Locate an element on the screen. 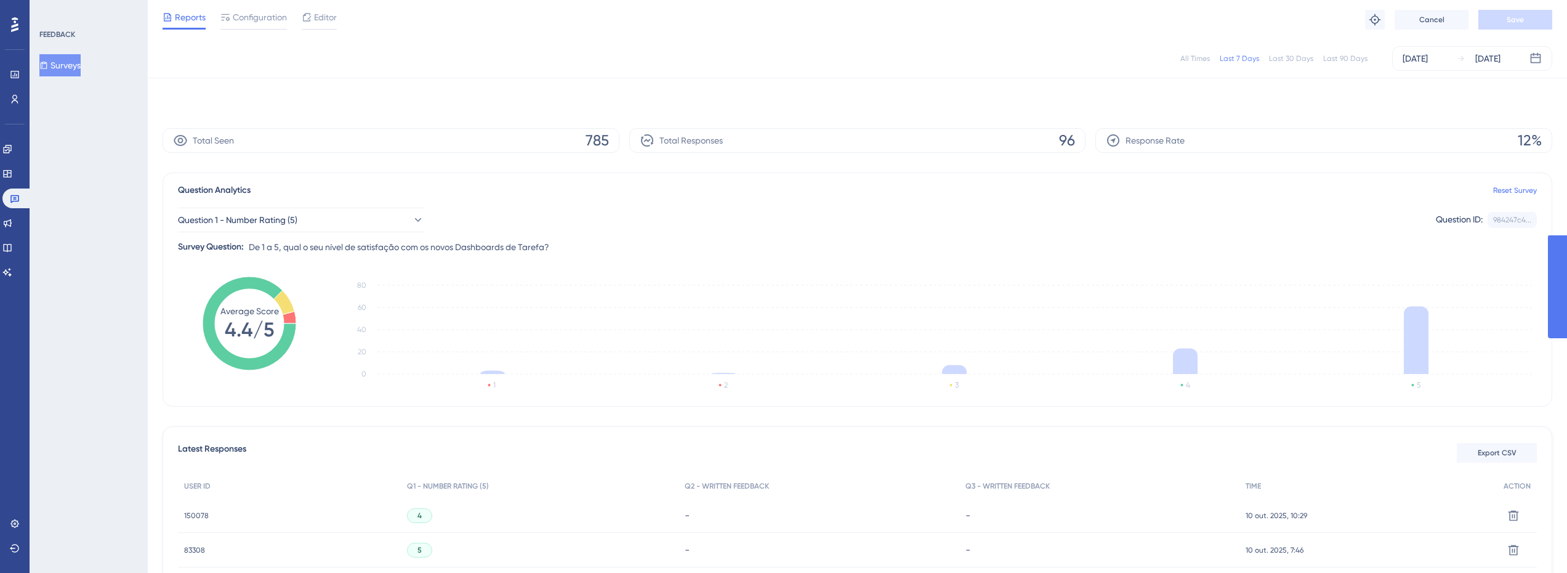 The image size is (1567, 573). tspan: Average Score is located at coordinates (249, 311).